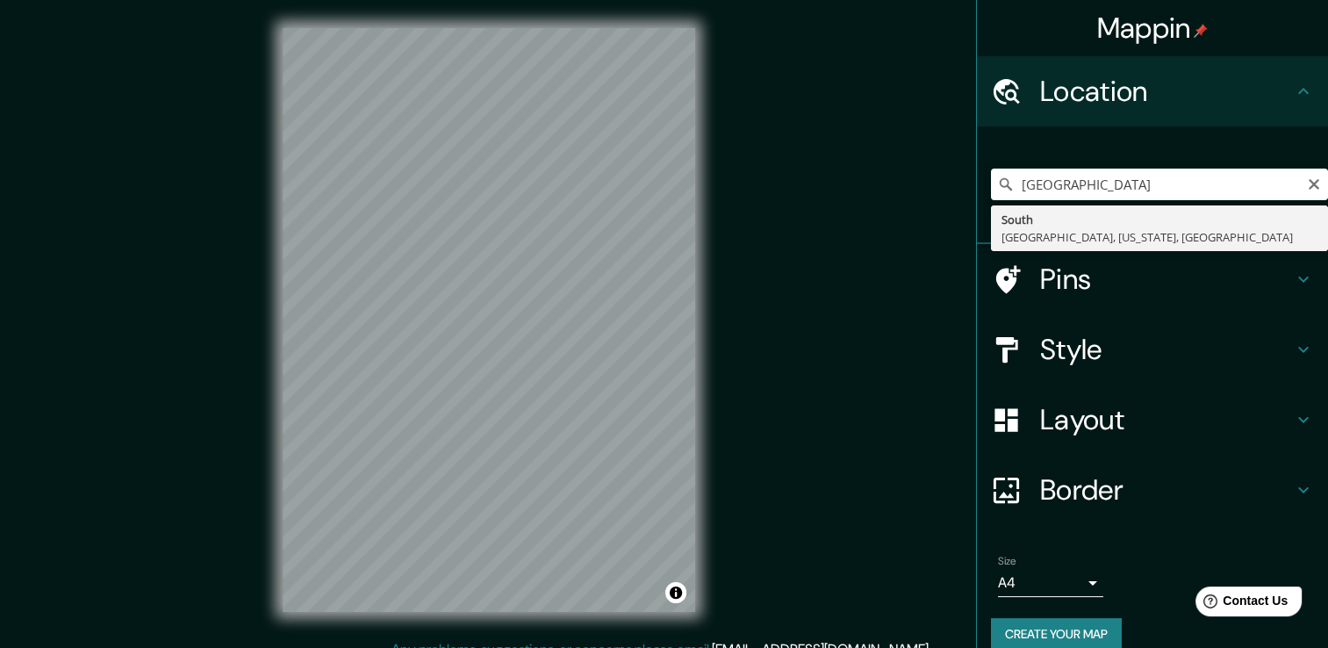 The width and height of the screenshot is (1328, 648). I want to click on h4: Location, so click(1166, 91).